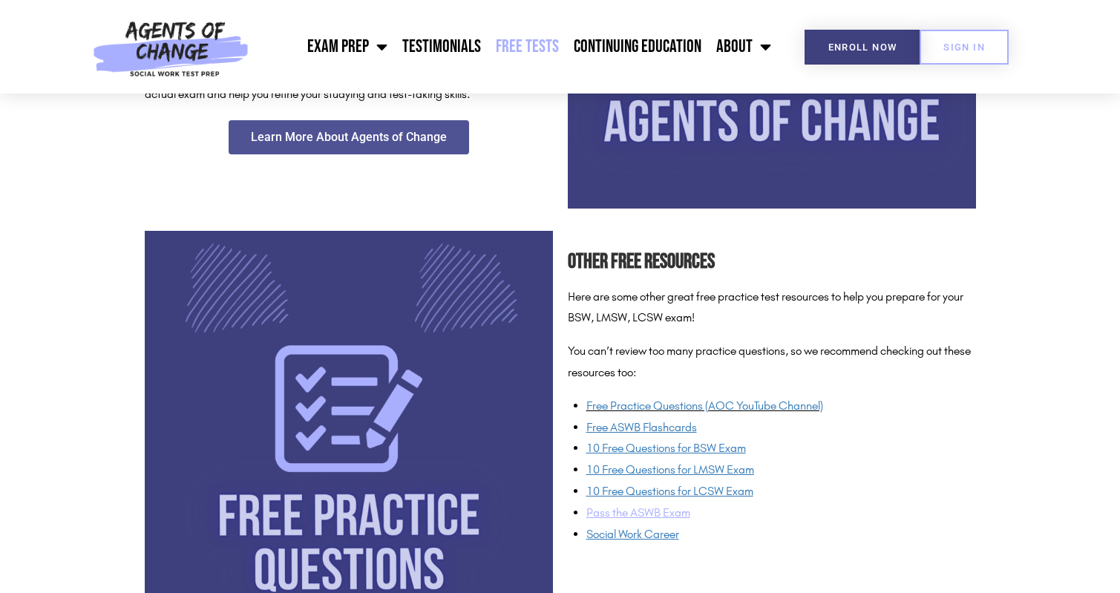 This screenshot has width=1120, height=593. Describe the element at coordinates (640, 512) in the screenshot. I see `a: Pass the ASWB Exam` at that location.